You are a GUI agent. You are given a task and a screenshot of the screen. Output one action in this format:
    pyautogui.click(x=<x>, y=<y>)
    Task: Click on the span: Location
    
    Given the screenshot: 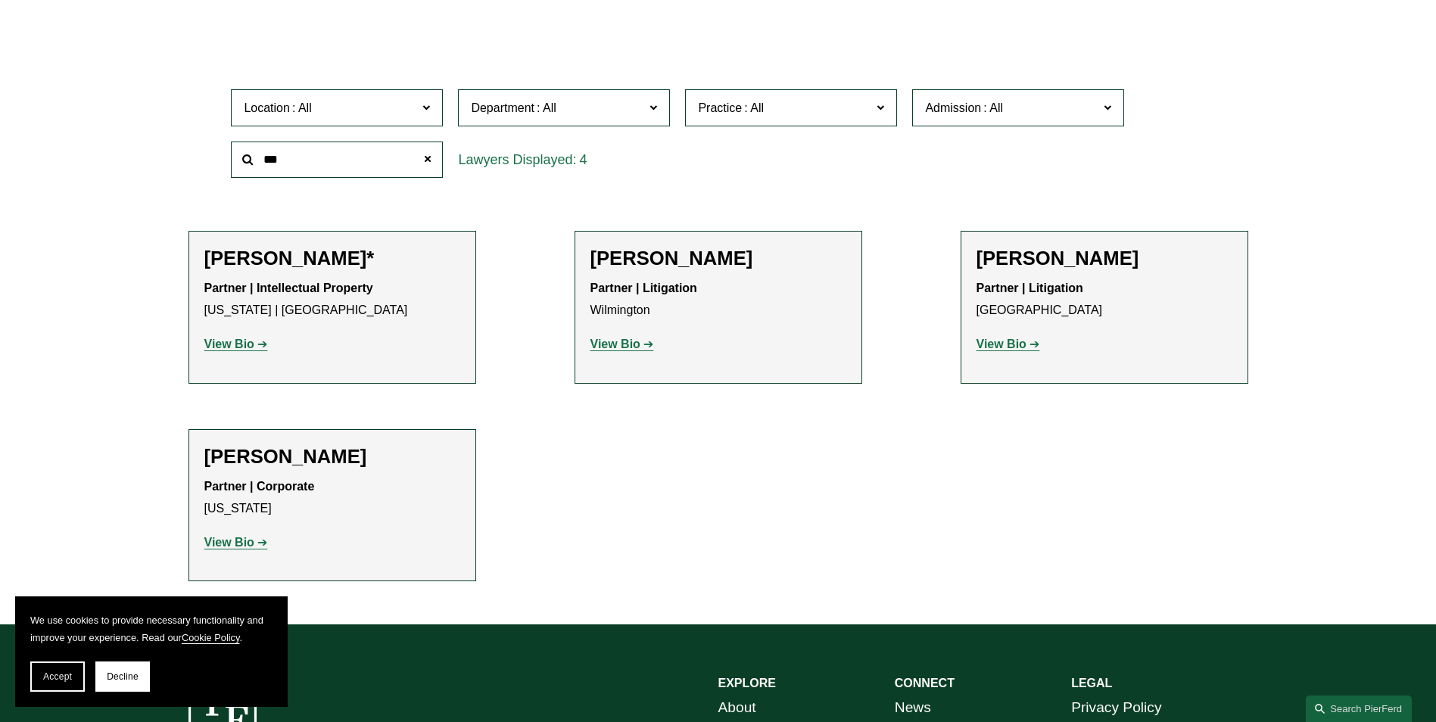 What is the action you would take?
    pyautogui.click(x=266, y=107)
    